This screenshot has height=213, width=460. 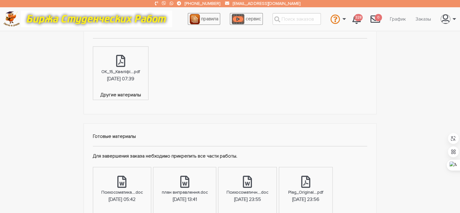 What do you see at coordinates (121, 71) in the screenshot?
I see `div: ОК_15_Кваліфі....pdf` at bounding box center [121, 71].